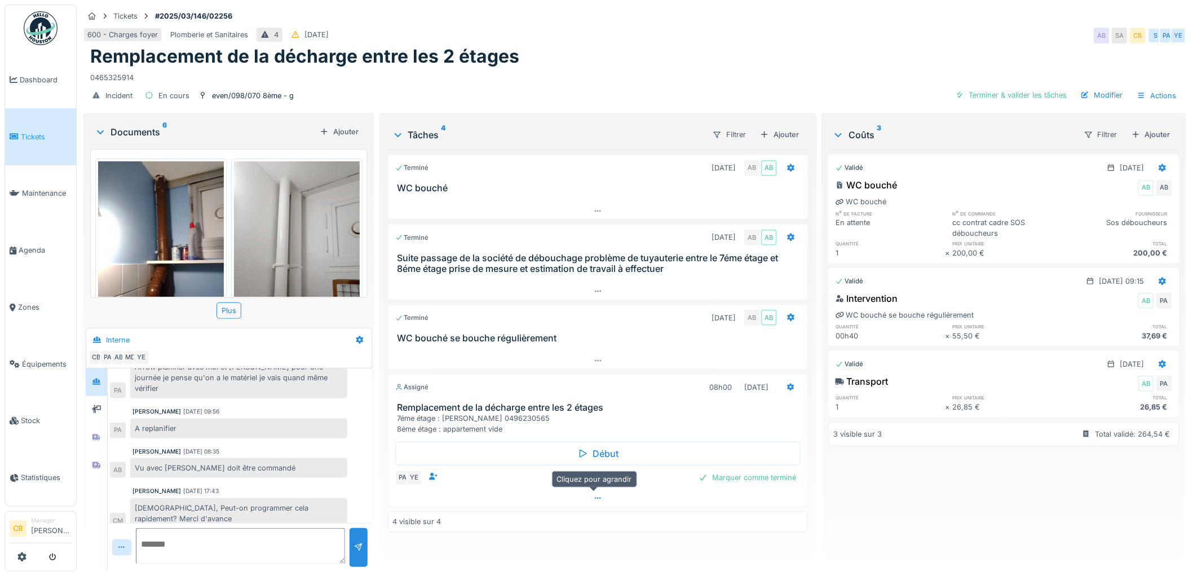  What do you see at coordinates (130, 357) in the screenshot?
I see `div: MD` at bounding box center [130, 357].